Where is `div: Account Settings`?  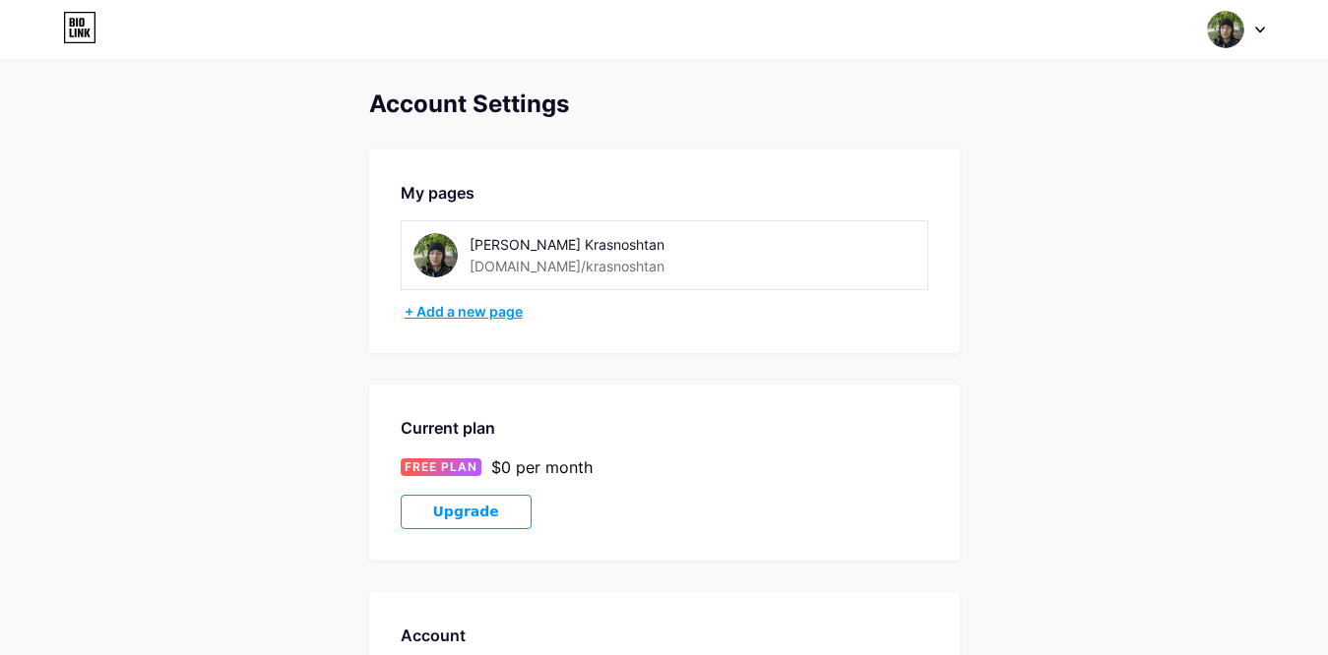
div: Account Settings is located at coordinates (664, 104).